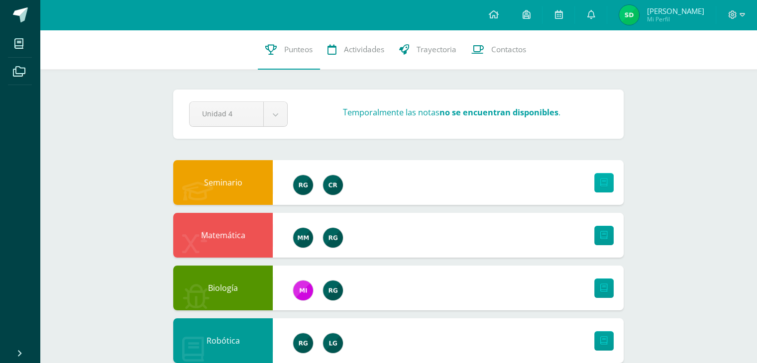  Describe the element at coordinates (428, 50) in the screenshot. I see `a: Trayectoria` at that location.